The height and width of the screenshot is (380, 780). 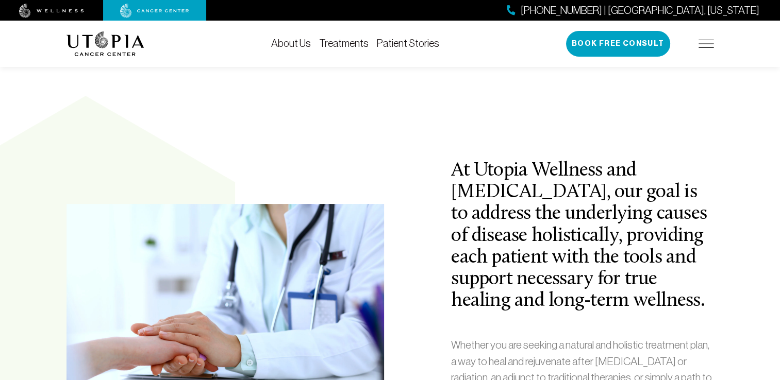 What do you see at coordinates (291, 43) in the screenshot?
I see `a: About Us` at bounding box center [291, 43].